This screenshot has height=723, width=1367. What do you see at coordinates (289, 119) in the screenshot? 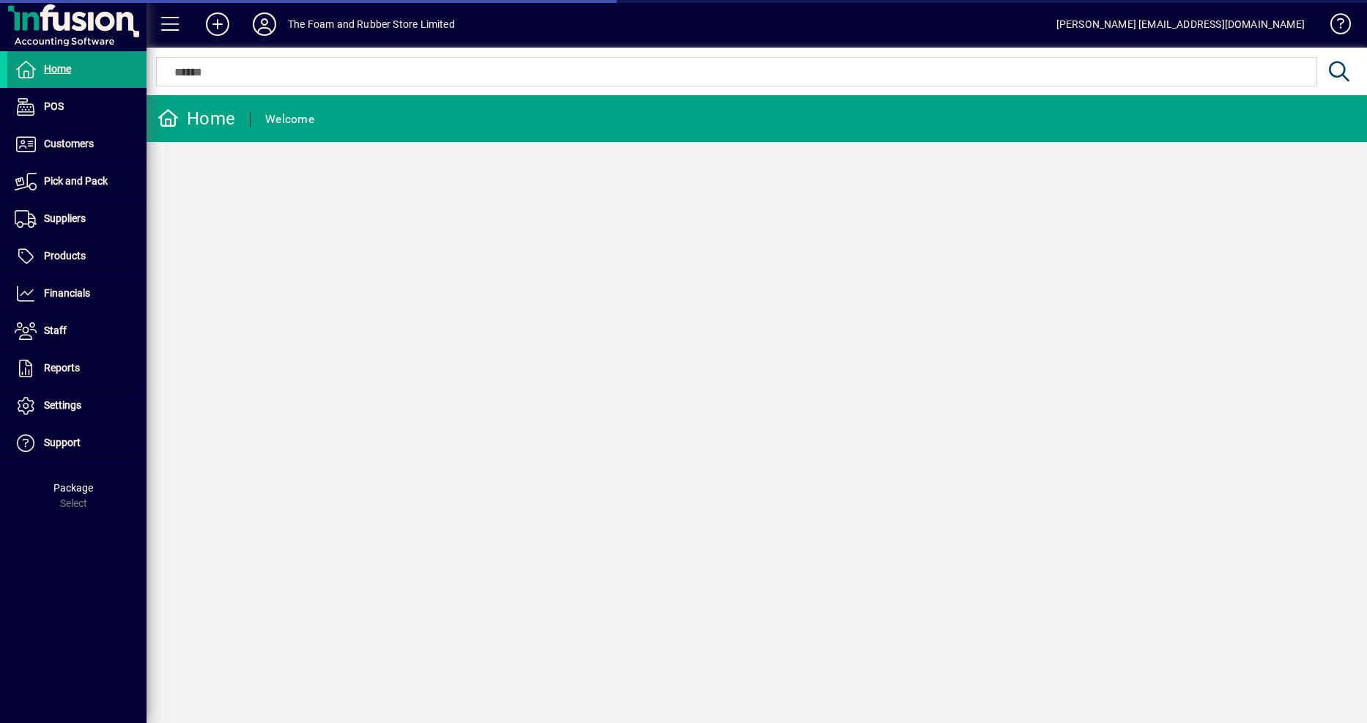
I see `div: Welcome` at bounding box center [289, 119].